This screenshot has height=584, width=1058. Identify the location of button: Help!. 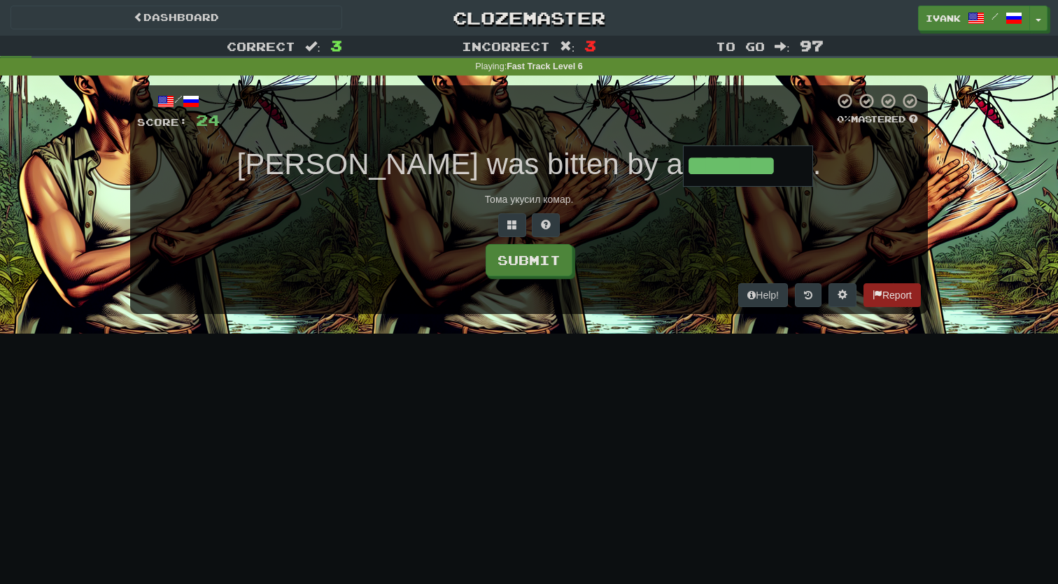
(763, 295).